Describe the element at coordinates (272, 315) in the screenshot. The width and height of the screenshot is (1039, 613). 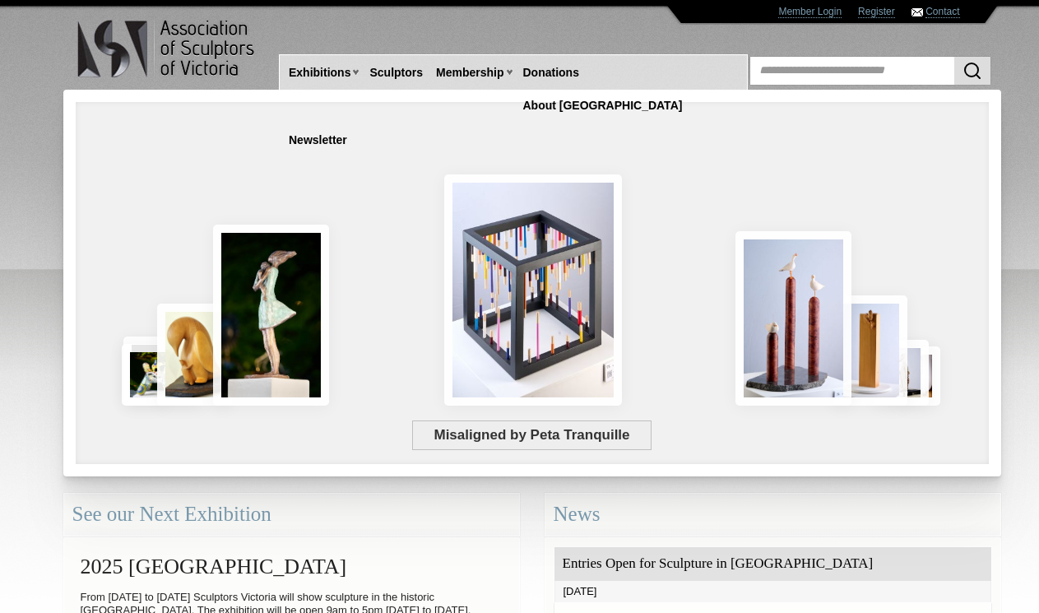
I see `img: Connection` at that location.